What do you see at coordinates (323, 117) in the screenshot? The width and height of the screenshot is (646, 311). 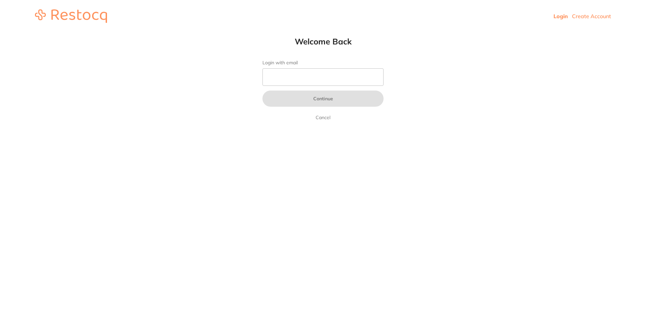 I see `a: Cancel` at bounding box center [323, 117].